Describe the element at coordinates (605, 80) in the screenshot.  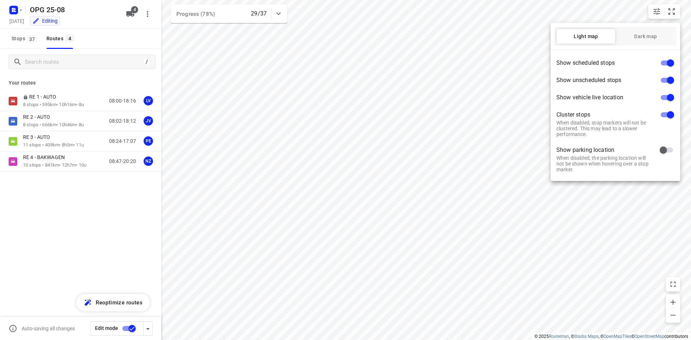
I see `span: Show unscheduled stops` at that location.